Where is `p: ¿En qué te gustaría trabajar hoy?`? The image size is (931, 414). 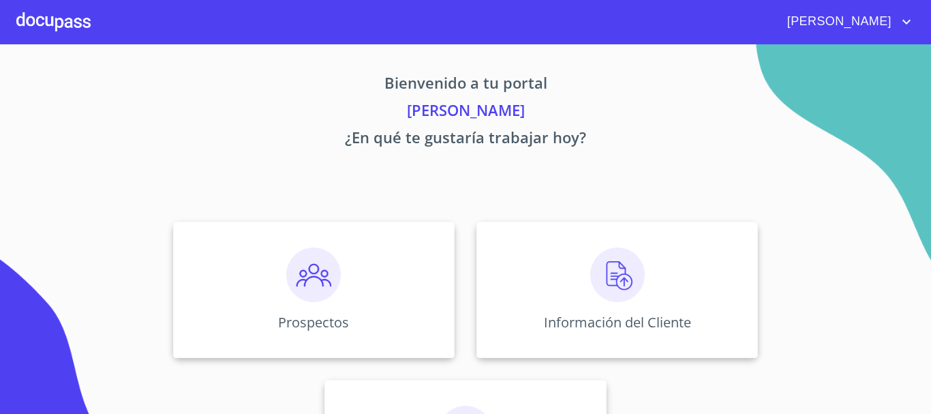
p: ¿En qué te gustaría trabajar hoy? is located at coordinates (466, 140).